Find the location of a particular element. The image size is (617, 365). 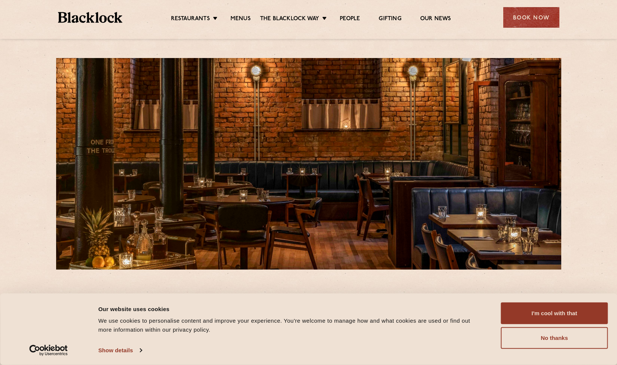

a: Usercentrics Cookiebot - opens in a new window is located at coordinates (48, 350).